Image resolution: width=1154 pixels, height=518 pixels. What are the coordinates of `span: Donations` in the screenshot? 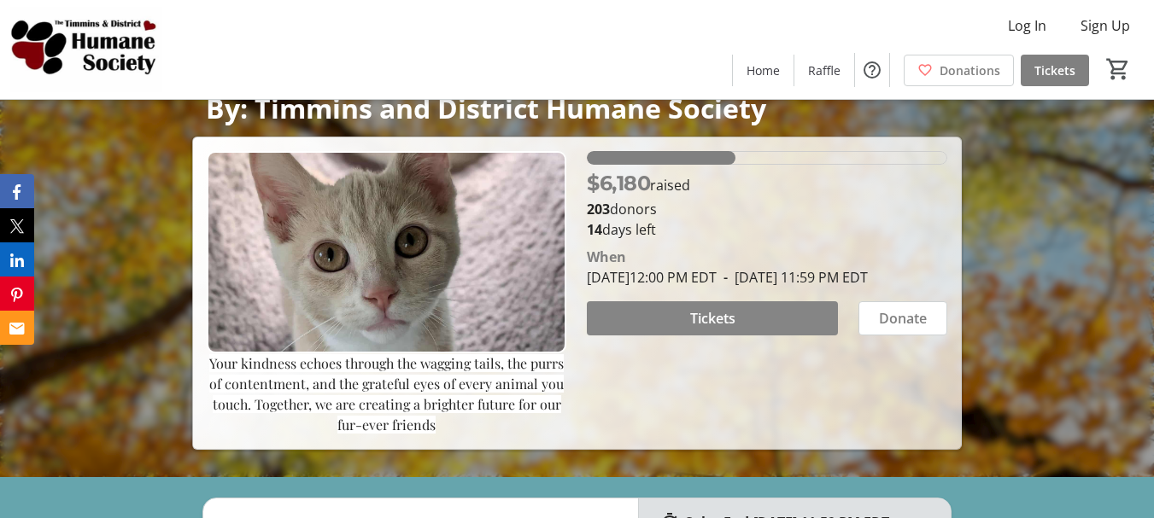 It's located at (969, 70).